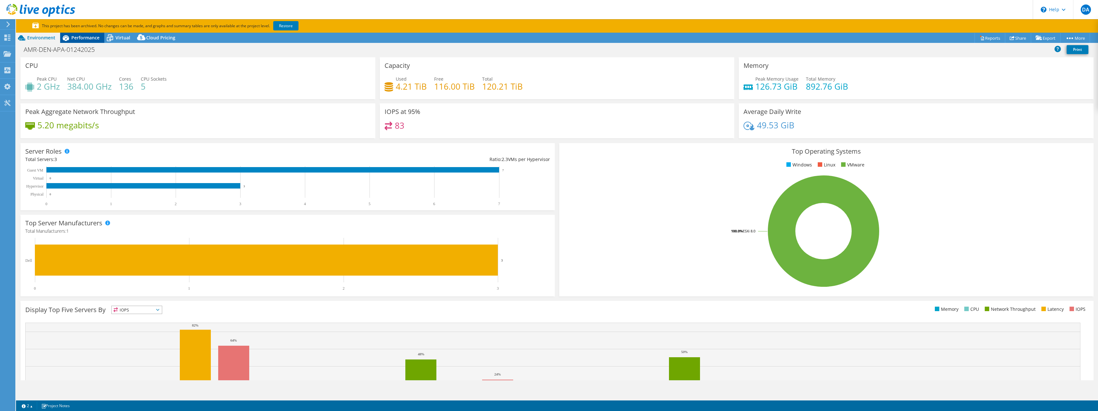 The image size is (1098, 411). Describe the element at coordinates (454, 86) in the screenshot. I see `h4: 116.00 TiB` at that location.